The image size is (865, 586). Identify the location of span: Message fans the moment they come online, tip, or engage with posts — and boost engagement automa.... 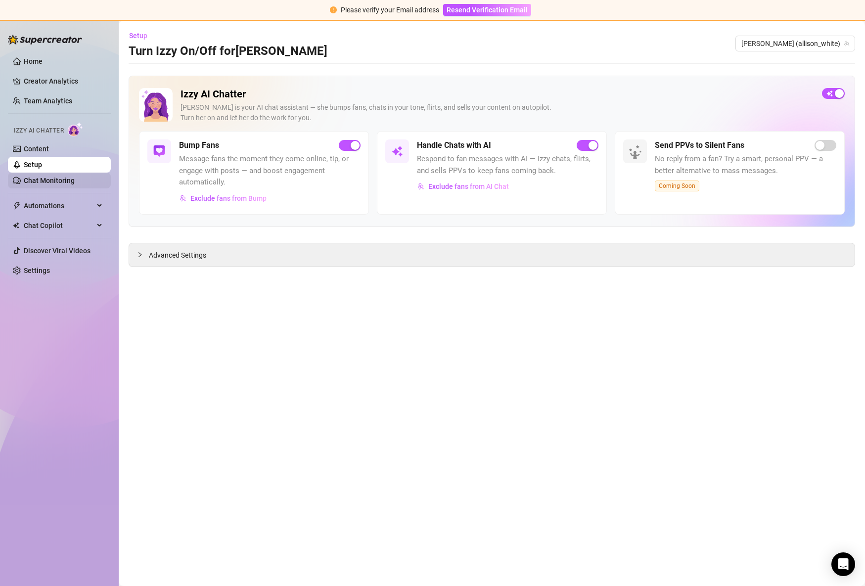
(270, 171).